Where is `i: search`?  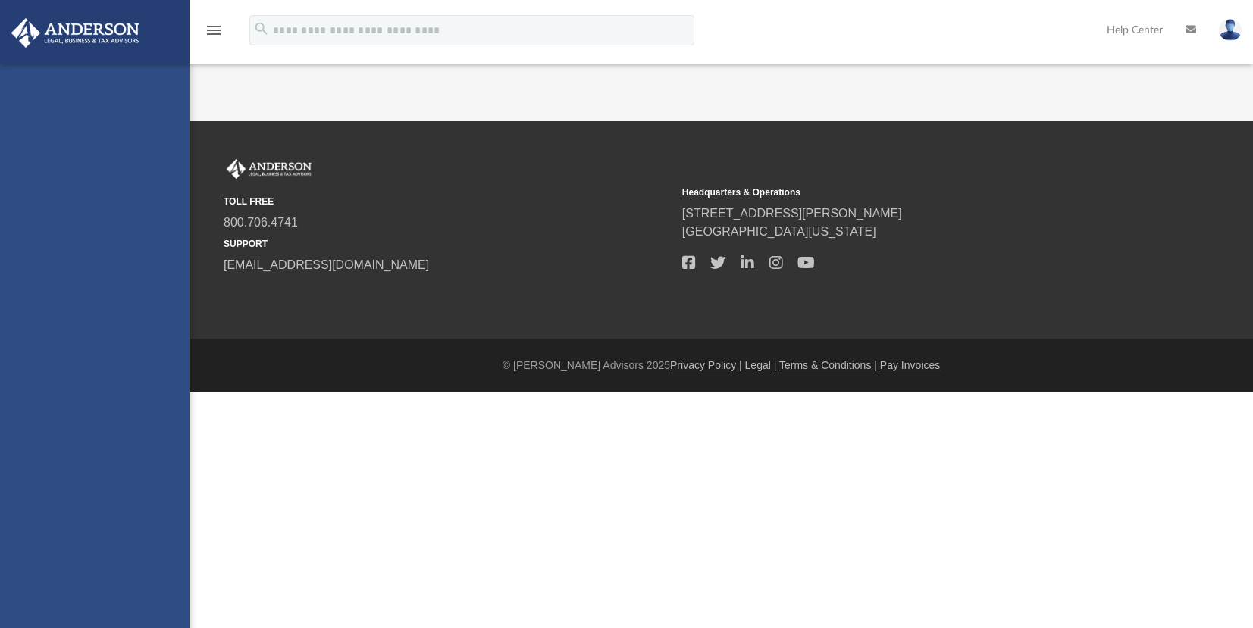
i: search is located at coordinates (261, 29).